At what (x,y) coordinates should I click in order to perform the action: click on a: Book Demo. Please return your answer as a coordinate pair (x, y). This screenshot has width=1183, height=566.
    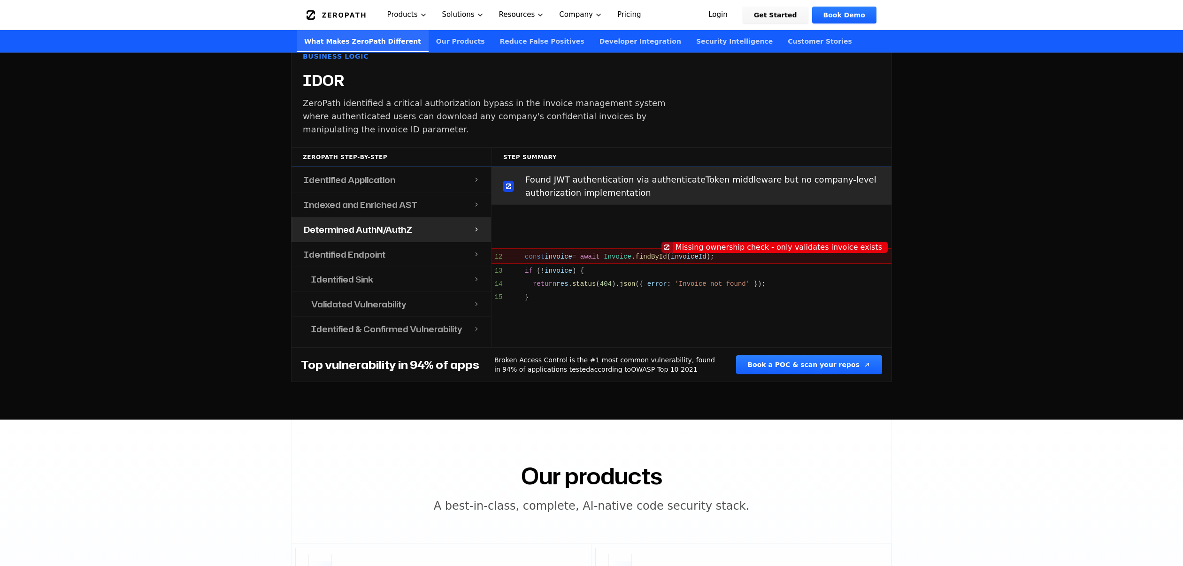
    Looking at the image, I should click on (844, 15).